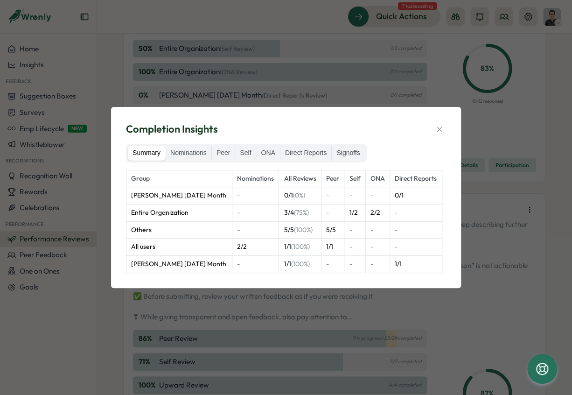  Describe the element at coordinates (179, 213) in the screenshot. I see `td: Entire Organization` at that location.